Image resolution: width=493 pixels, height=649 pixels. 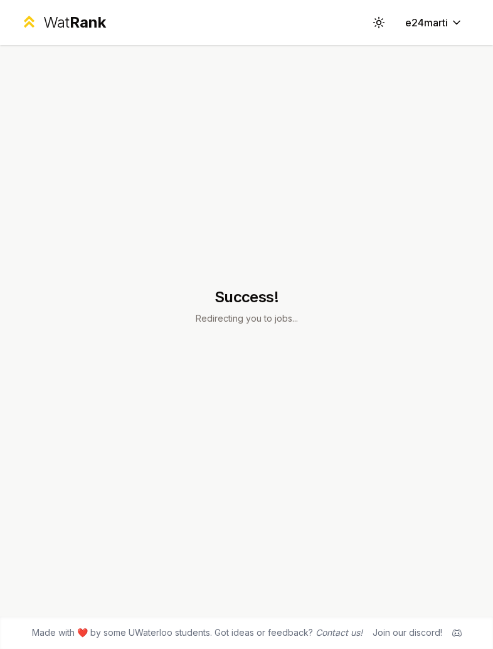 What do you see at coordinates (407, 633) in the screenshot?
I see `div: Join our discord!` at bounding box center [407, 633].